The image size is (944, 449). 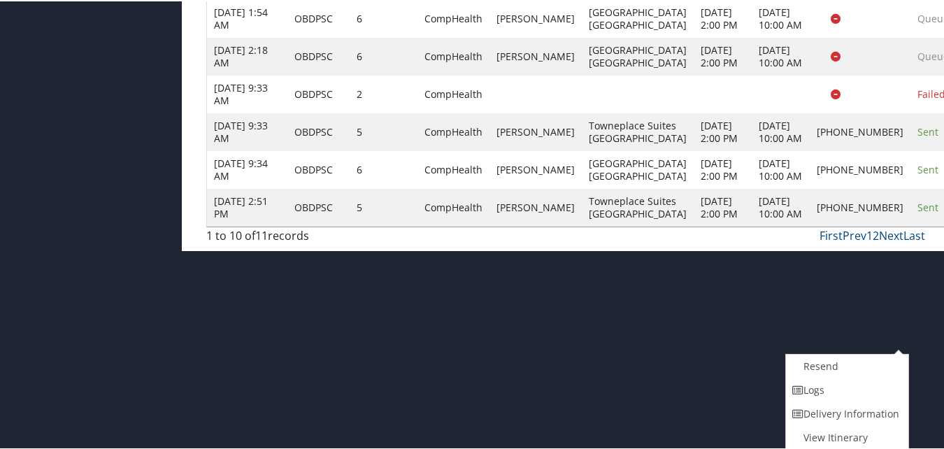 I want to click on a: Logs, so click(x=846, y=389).